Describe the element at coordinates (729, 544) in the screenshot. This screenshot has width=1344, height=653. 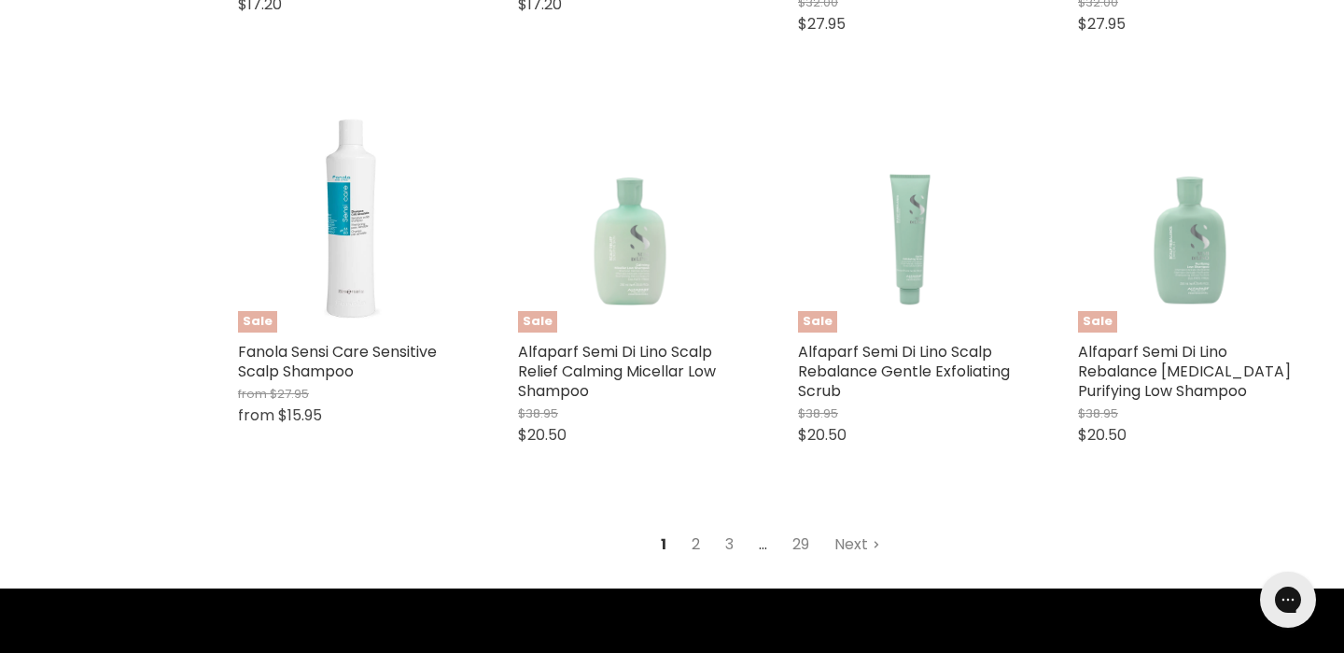
I see `a: 3` at that location.